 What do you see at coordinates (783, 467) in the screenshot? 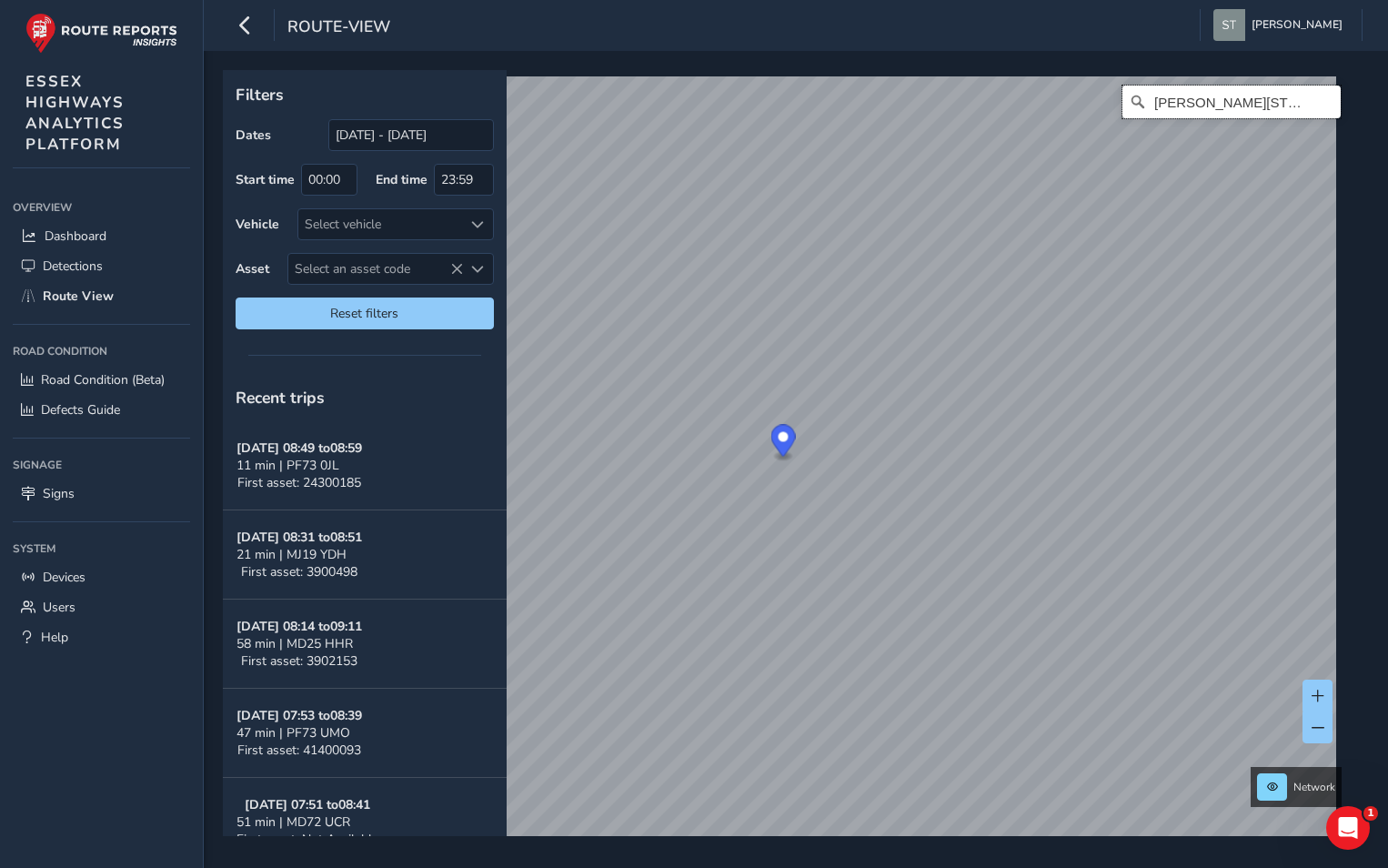
I see `canvas: Map` at bounding box center [783, 467].